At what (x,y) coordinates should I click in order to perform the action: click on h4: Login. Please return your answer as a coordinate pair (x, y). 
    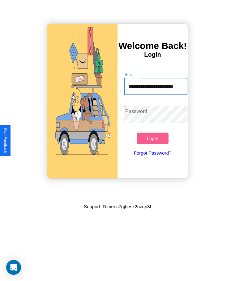
    Looking at the image, I should click on (153, 54).